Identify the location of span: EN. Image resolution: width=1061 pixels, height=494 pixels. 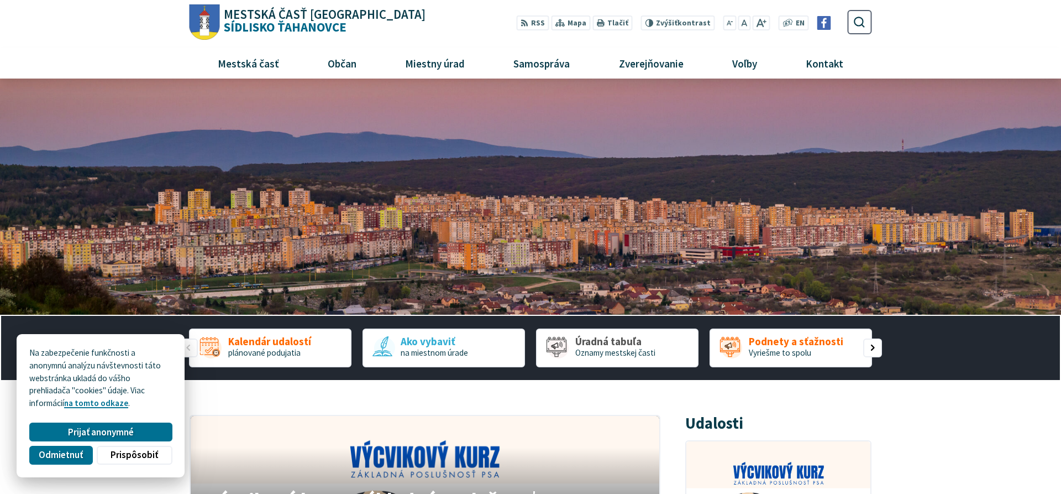
(800, 23).